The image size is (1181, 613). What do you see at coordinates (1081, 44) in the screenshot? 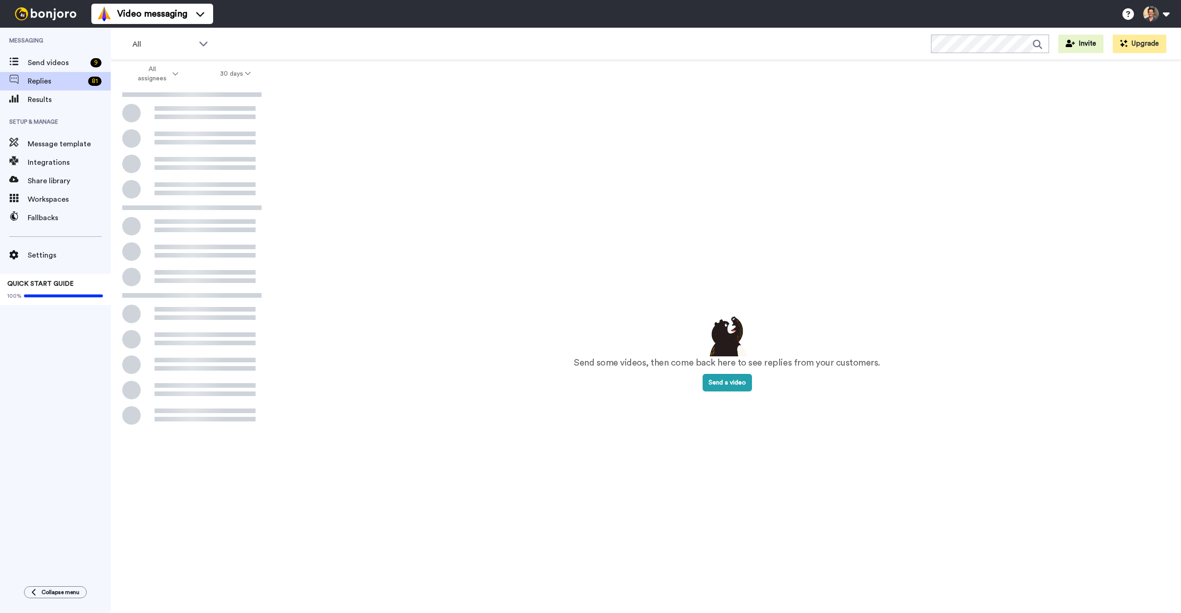
I see `a: Invite` at bounding box center [1081, 44].